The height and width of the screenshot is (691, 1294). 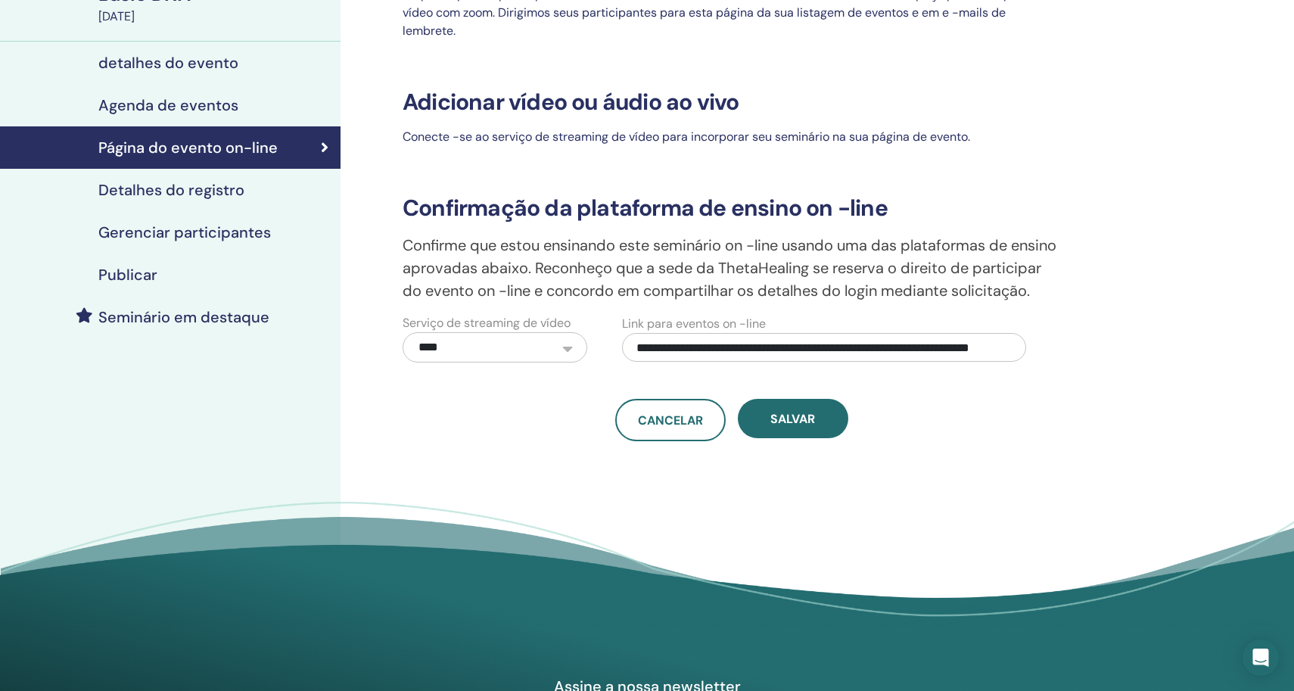 I want to click on button: Salvar, so click(x=793, y=419).